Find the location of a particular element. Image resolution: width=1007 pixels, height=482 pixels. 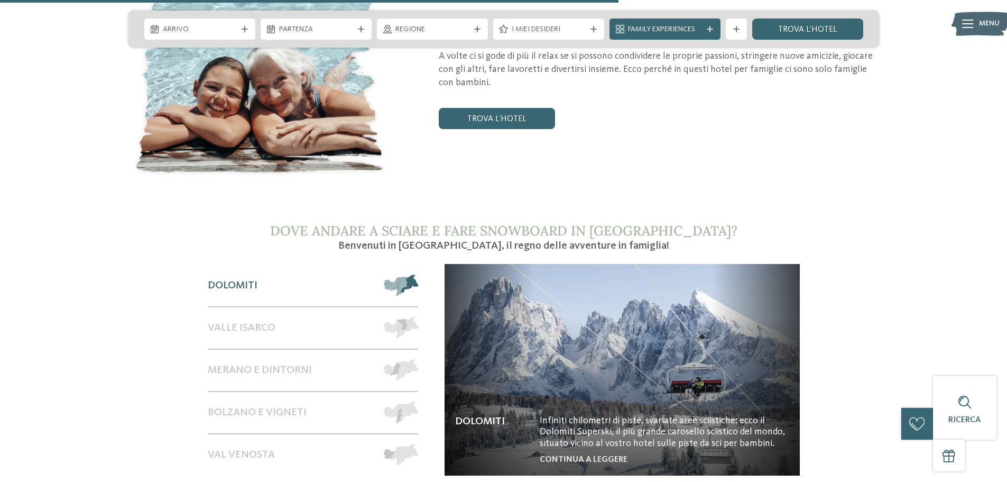

span: I miei desideri is located at coordinates (549, 30).